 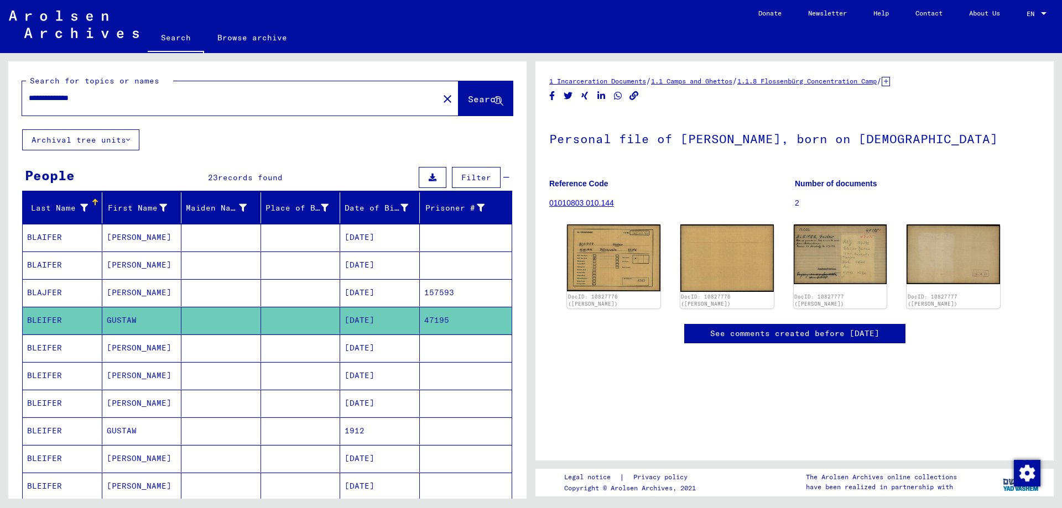 I want to click on p: The Arolsen Archives online collections, so click(x=881, y=477).